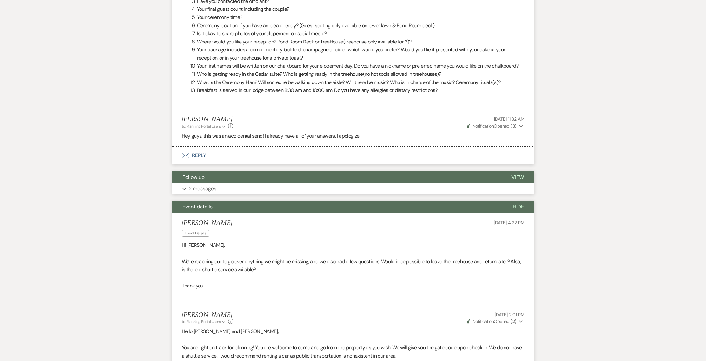 The width and height of the screenshot is (706, 361). What do you see at coordinates (337, 207) in the screenshot?
I see `button: Event details` at bounding box center [337, 207].